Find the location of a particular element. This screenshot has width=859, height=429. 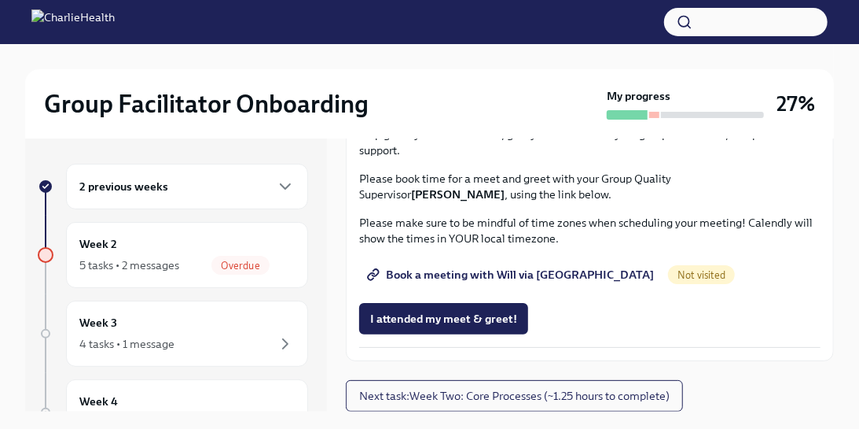

div: 2 previous weeks is located at coordinates (187, 186).